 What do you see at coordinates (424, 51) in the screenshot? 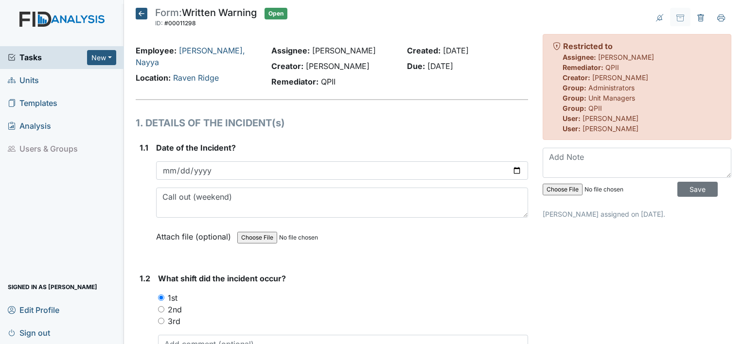
I see `strong: Created:` at bounding box center [424, 51].